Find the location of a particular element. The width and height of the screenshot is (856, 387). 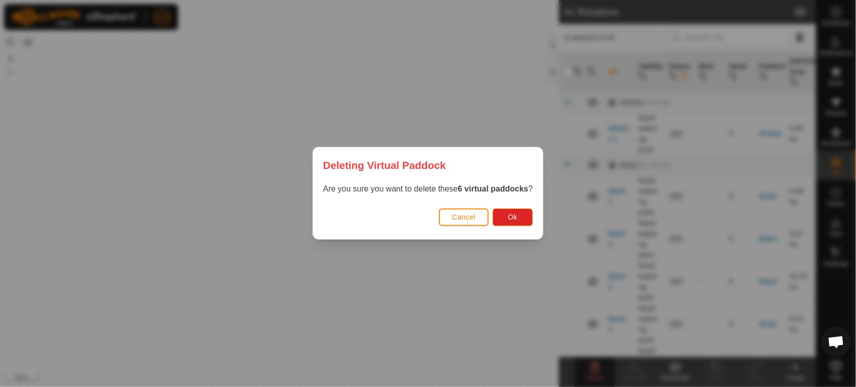

span: Cancel is located at coordinates (464, 218).